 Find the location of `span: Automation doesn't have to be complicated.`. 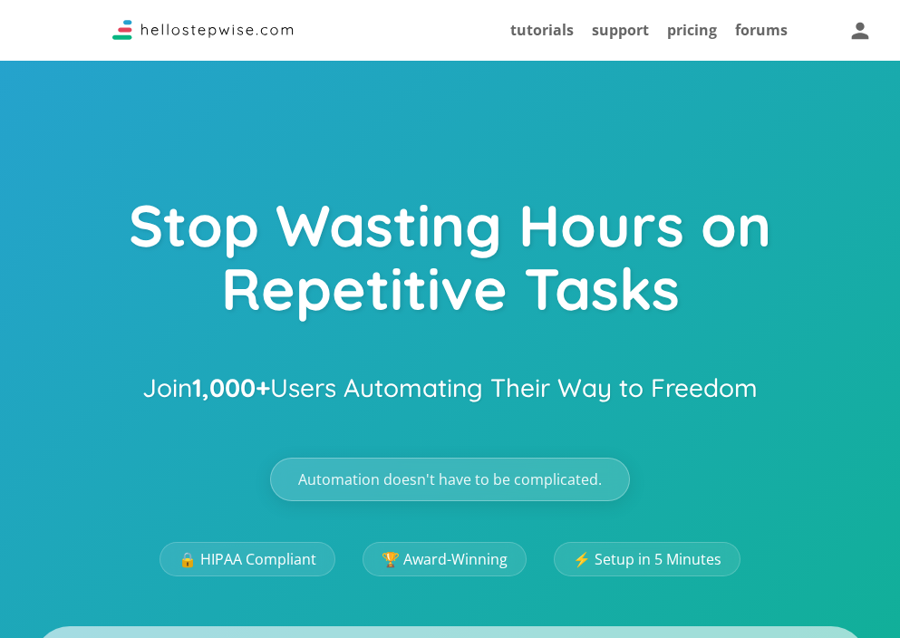

span: Automation doesn't have to be complicated. is located at coordinates (450, 480).